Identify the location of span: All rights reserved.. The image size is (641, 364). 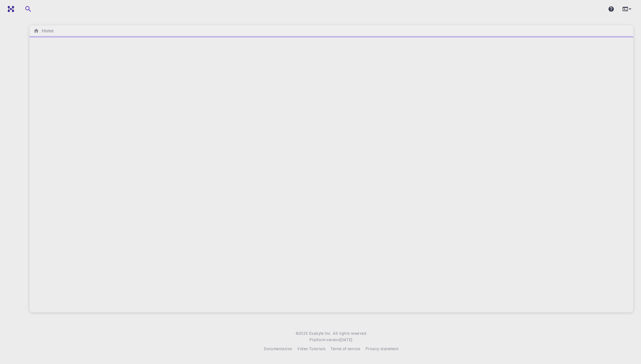
(350, 333).